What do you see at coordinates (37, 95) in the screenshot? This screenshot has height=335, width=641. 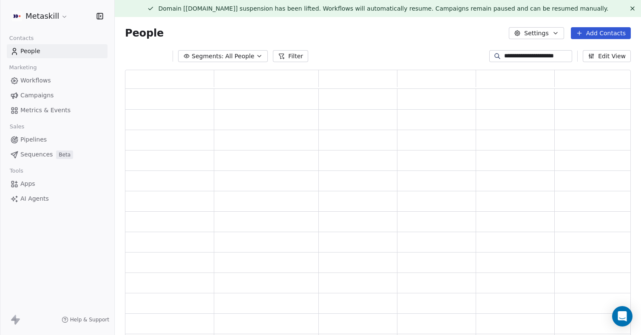 I see `span: Campaigns` at bounding box center [37, 95].